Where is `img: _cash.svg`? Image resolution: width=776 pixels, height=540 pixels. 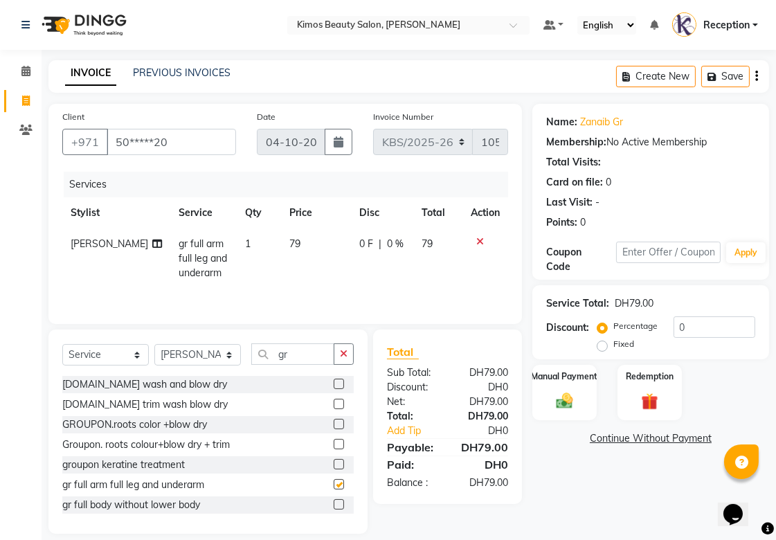 img: _cash.svg is located at coordinates (565, 401).